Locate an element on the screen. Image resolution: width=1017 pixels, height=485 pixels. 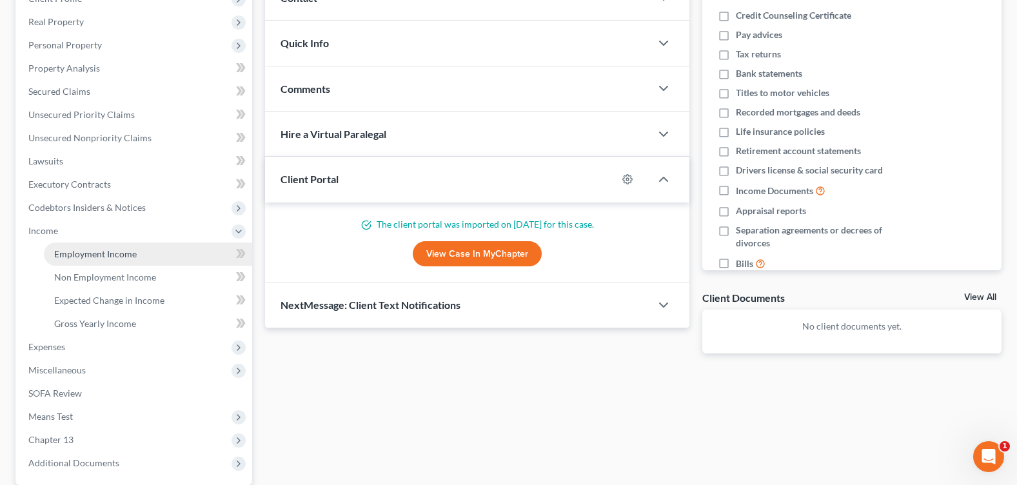
span: Pay advices is located at coordinates (759, 35).